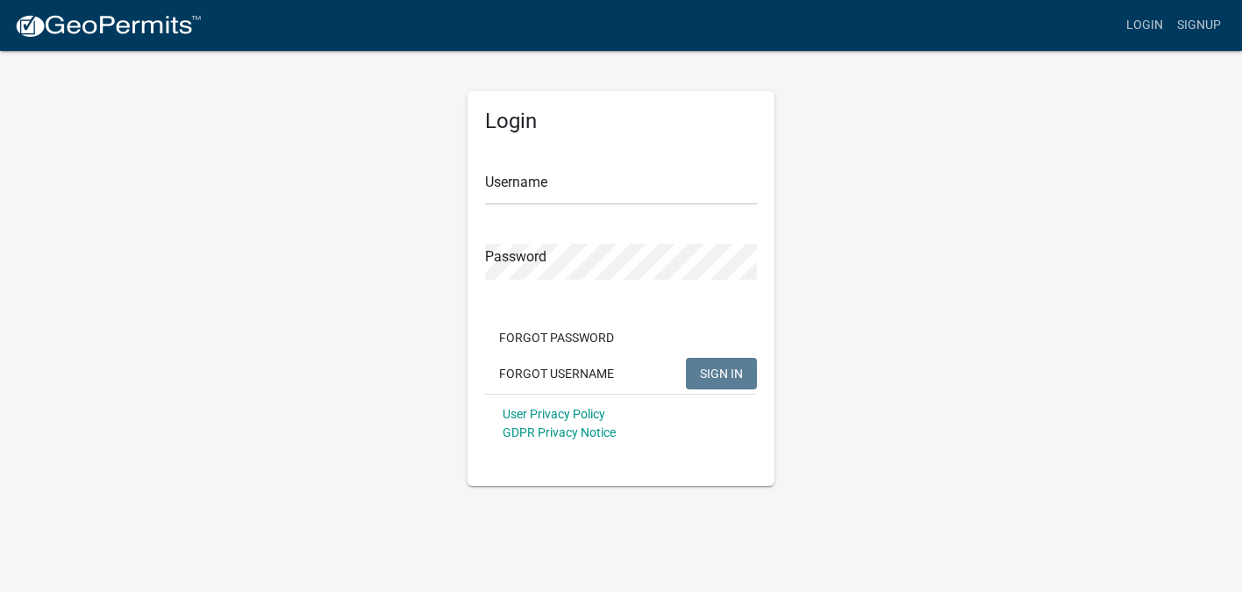 This screenshot has width=1242, height=592. I want to click on button: Forgot Password, so click(556, 338).